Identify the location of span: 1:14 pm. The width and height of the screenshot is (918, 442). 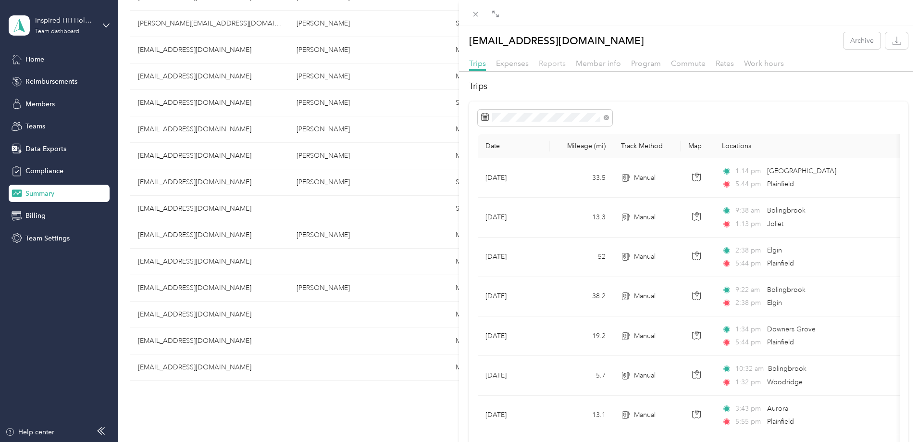
(749, 171).